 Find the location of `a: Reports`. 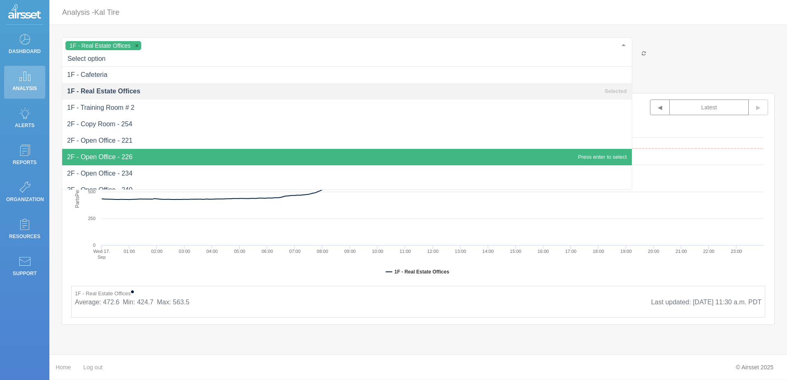

a: Reports is located at coordinates (25, 156).